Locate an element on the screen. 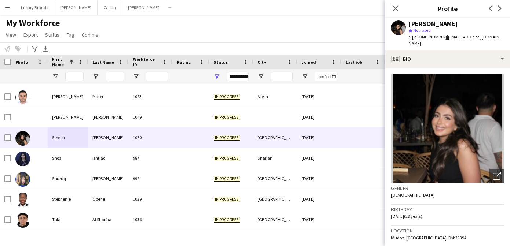 This screenshot has width=510, height=246. span: Export is located at coordinates (30, 35).